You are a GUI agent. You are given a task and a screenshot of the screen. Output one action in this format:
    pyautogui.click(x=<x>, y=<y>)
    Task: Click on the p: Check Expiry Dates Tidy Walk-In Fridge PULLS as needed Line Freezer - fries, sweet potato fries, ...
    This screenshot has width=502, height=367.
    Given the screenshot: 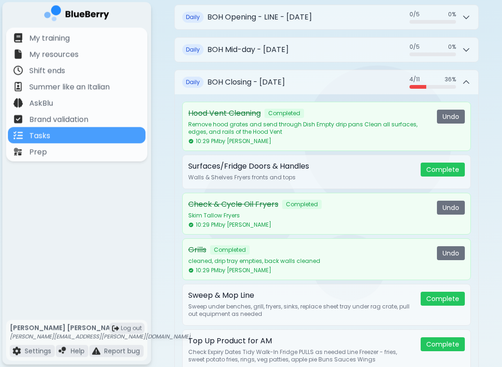 What is the action you would take?
    pyautogui.click(x=301, y=357)
    